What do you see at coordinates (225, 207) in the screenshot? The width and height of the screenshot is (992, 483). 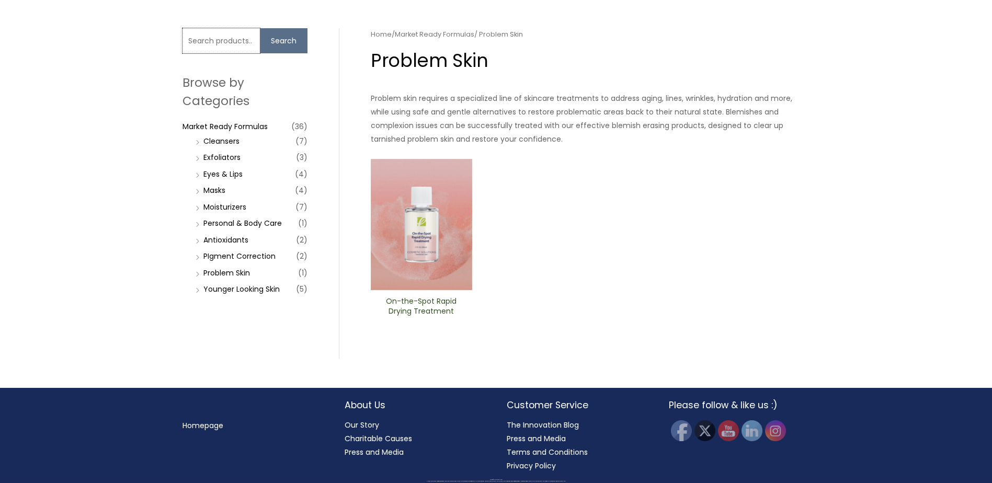 I see `a: Moisturizers` at bounding box center [225, 207].